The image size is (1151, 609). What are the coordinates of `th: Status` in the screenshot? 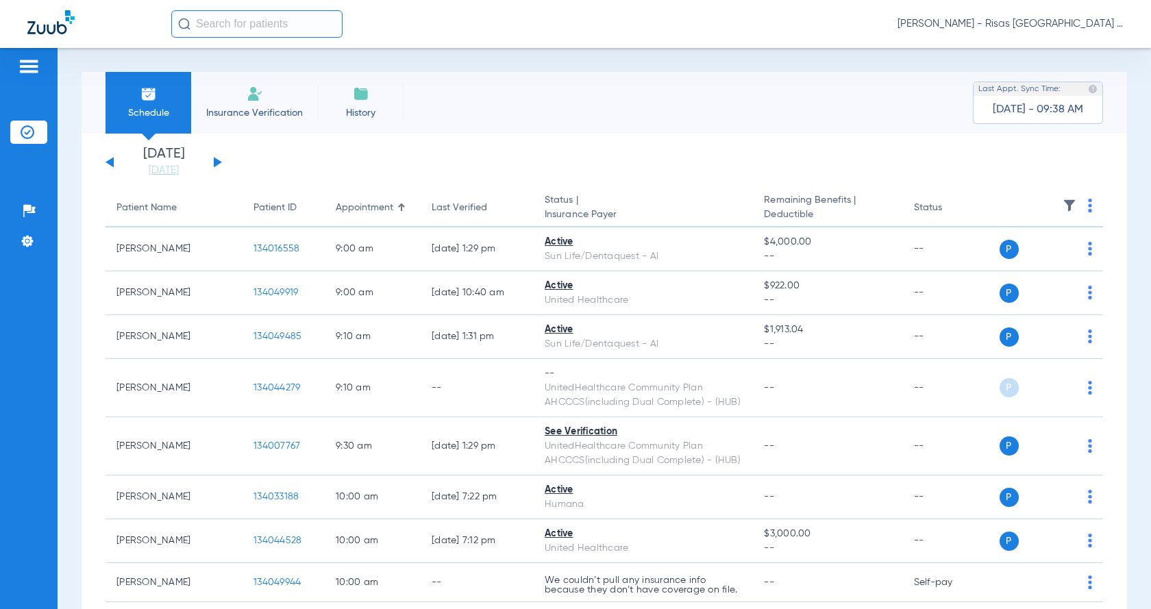 It's located at (949, 208).